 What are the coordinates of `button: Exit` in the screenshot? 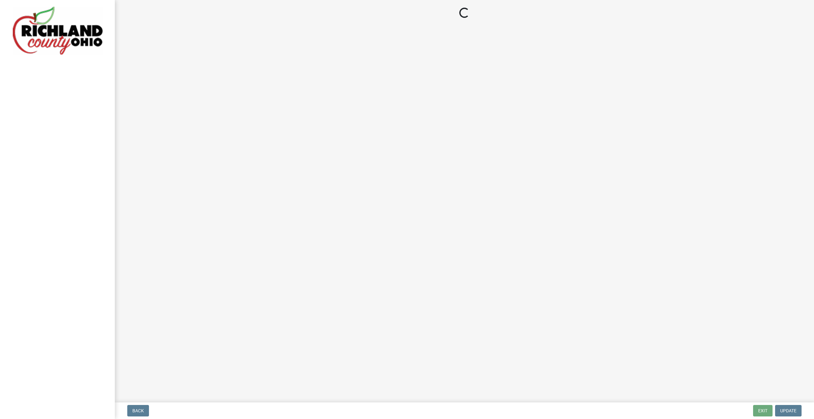 It's located at (763, 411).